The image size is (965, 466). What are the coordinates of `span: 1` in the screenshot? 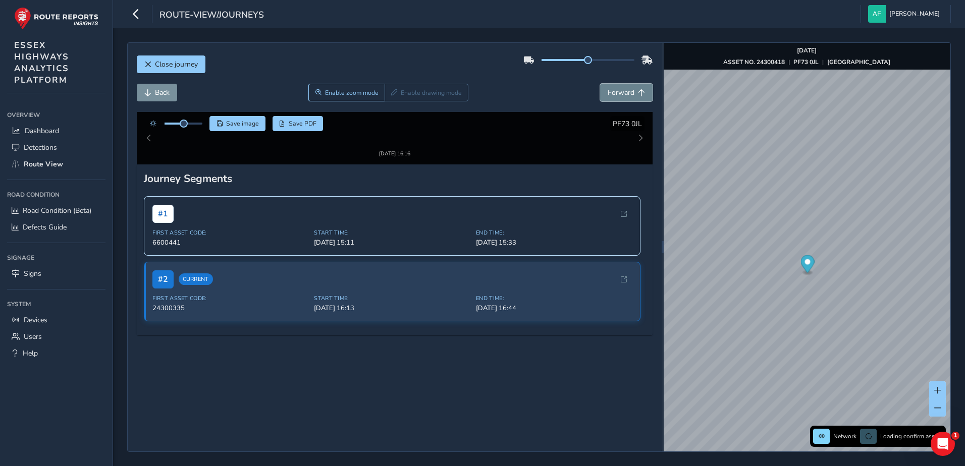 It's located at (955, 436).